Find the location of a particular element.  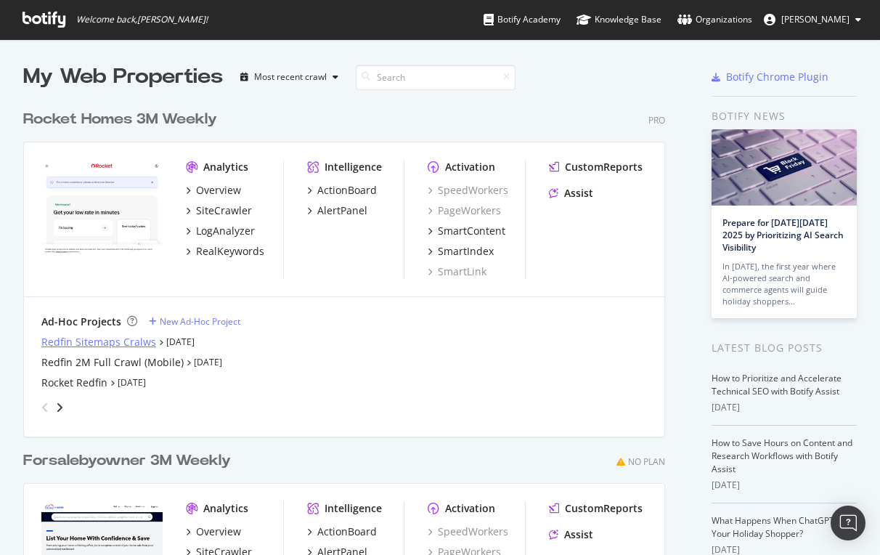

div: SmartContent is located at coordinates (471, 231).